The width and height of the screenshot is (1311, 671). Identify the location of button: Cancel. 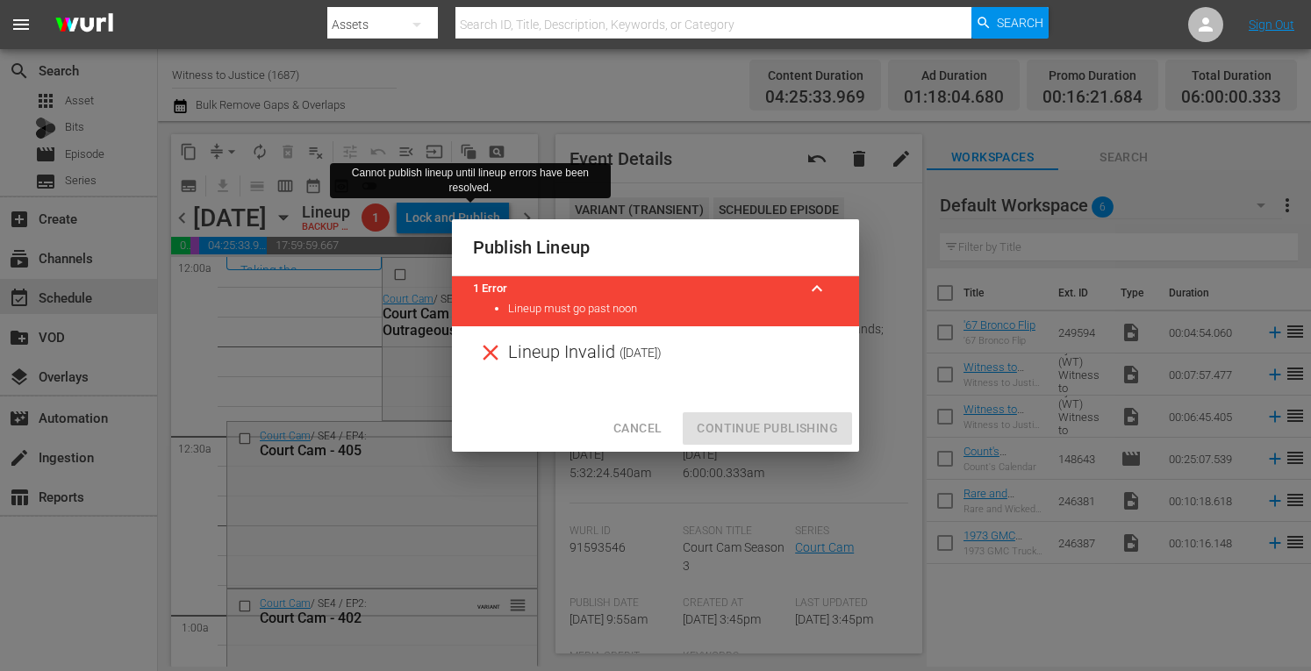
(637, 428).